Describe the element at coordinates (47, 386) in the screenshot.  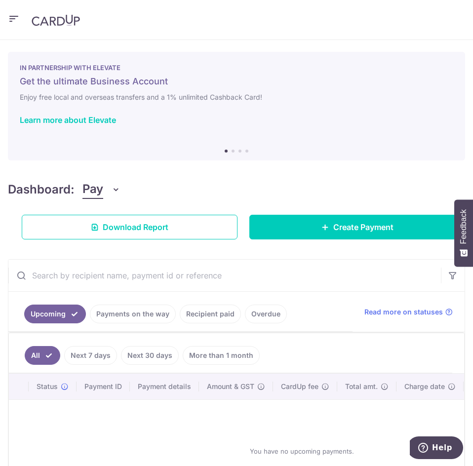
I see `span: Status` at that location.